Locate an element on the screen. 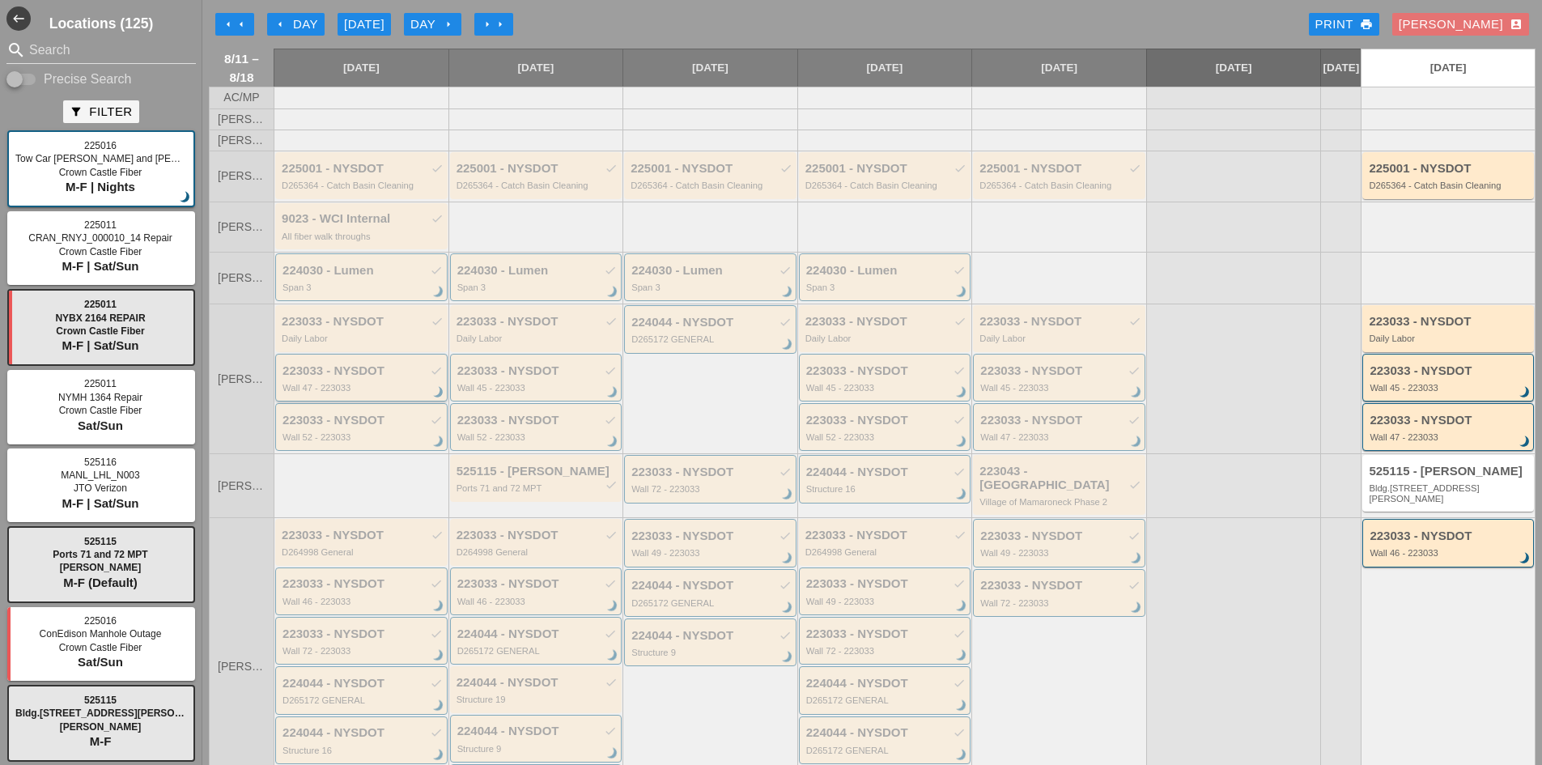  div: 9023 - WCI Internal is located at coordinates (363, 219).